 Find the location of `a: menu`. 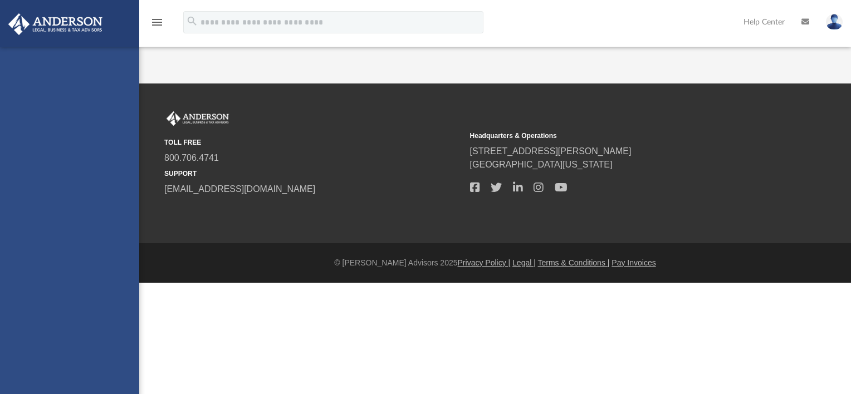

a: menu is located at coordinates (157, 25).